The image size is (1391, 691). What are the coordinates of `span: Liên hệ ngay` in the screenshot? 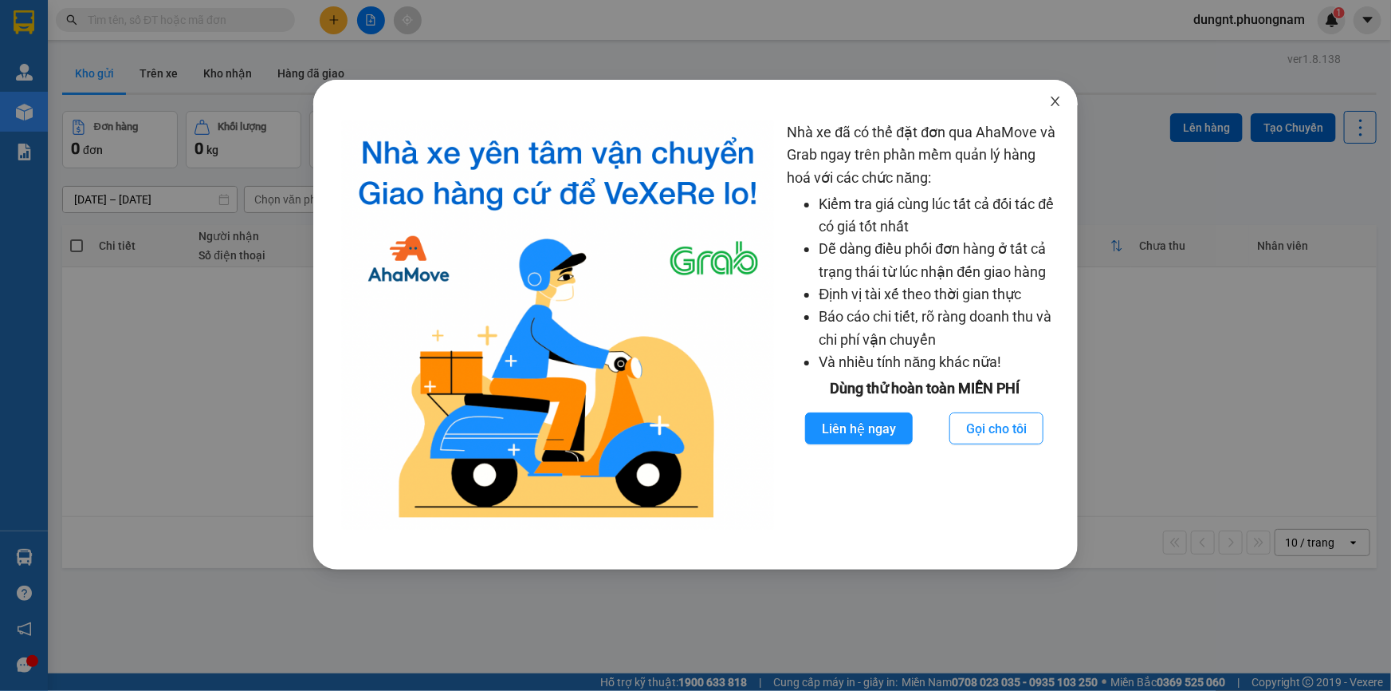 It's located at (859, 428).